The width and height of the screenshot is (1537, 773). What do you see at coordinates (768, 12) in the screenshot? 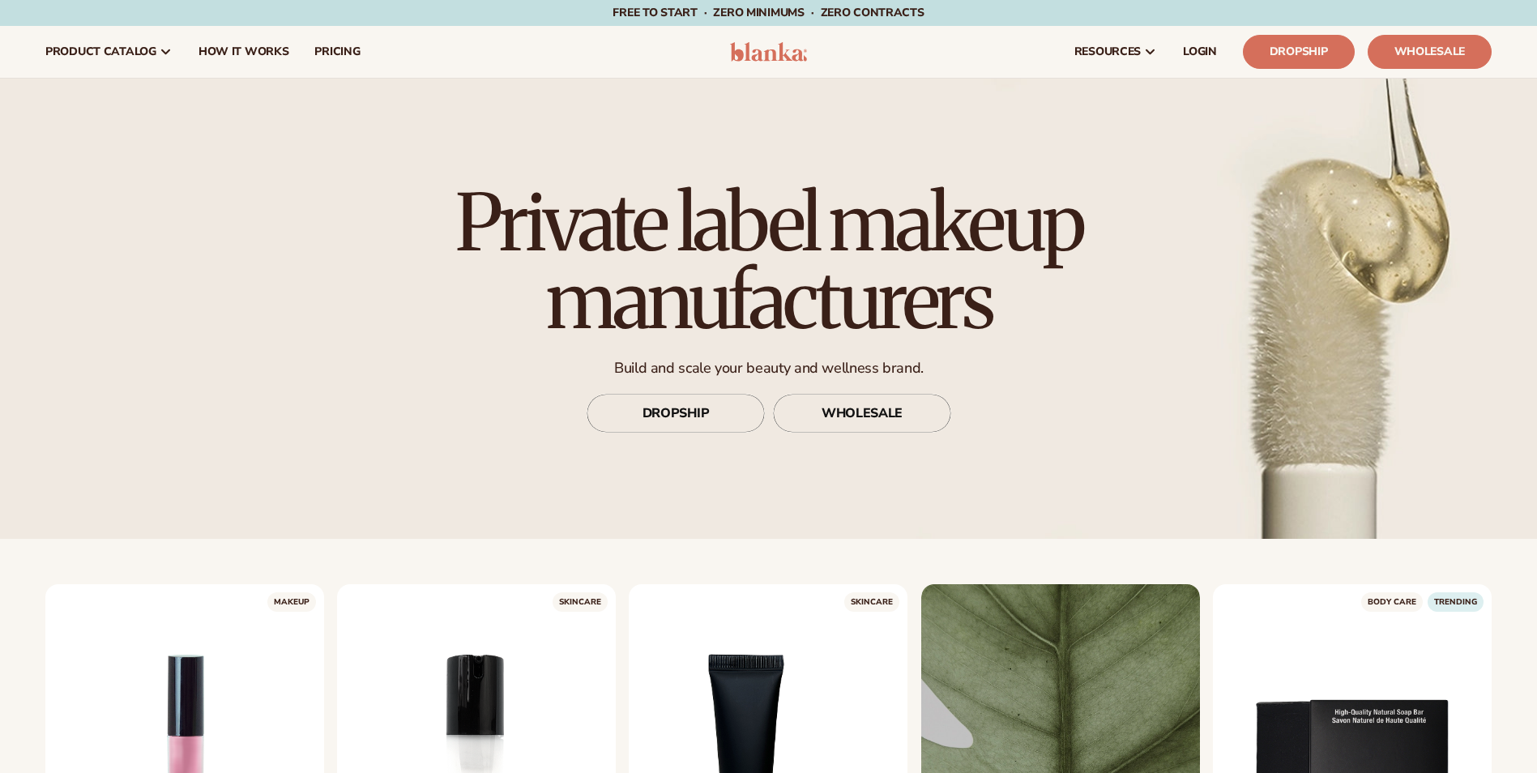
I see `span: Free to start · ZERO minimums · ZERO contracts` at bounding box center [768, 12].